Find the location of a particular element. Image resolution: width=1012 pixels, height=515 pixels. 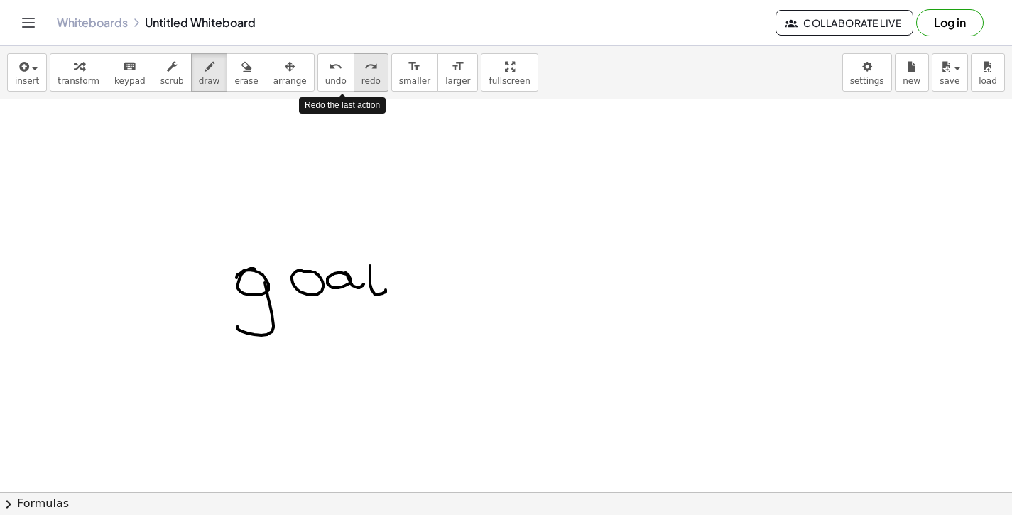

button: Collaborate Live is located at coordinates (844, 23).